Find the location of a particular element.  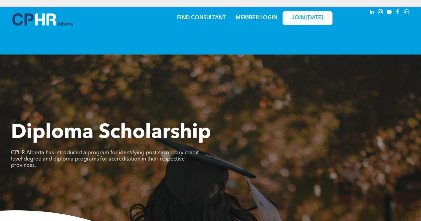

a: facebook is located at coordinates (398, 13).